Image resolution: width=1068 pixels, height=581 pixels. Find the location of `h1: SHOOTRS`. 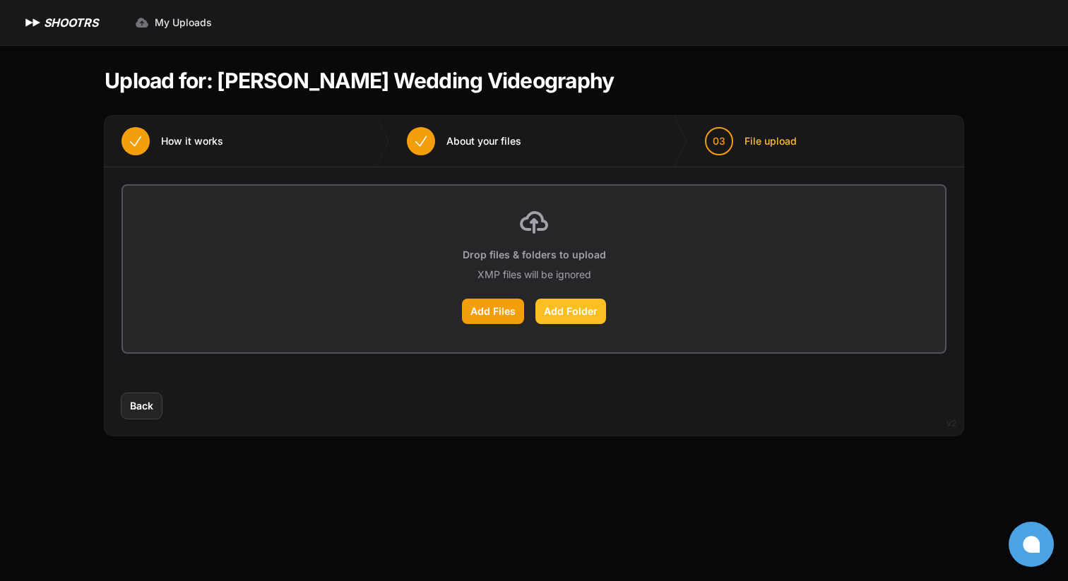

h1: SHOOTRS is located at coordinates (71, 23).